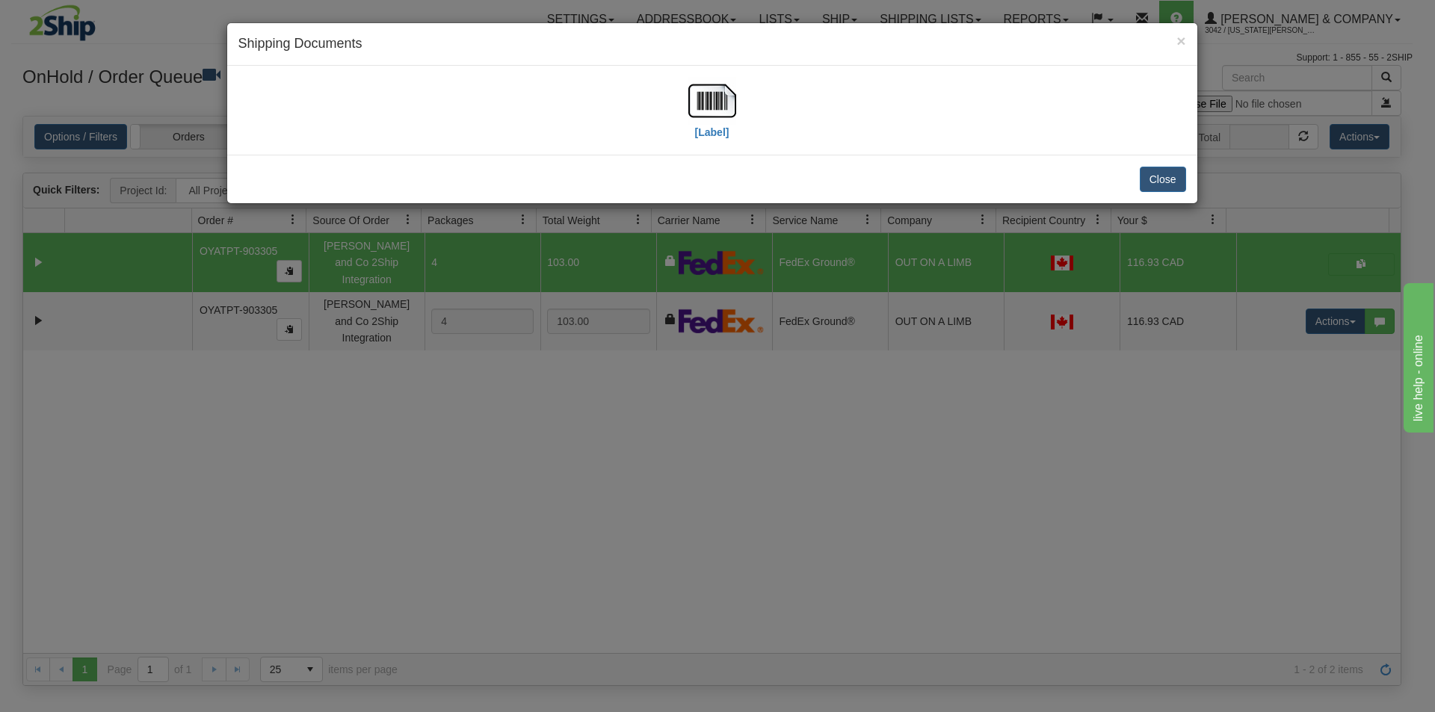 This screenshot has width=1435, height=712. What do you see at coordinates (712, 115) in the screenshot?
I see `a: [Label]` at bounding box center [712, 115].